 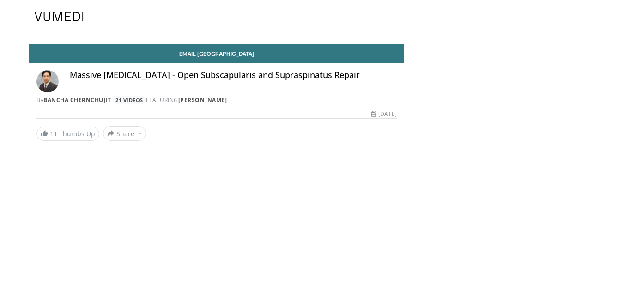 What do you see at coordinates (54, 134) in the screenshot?
I see `span: 11` at bounding box center [54, 134].